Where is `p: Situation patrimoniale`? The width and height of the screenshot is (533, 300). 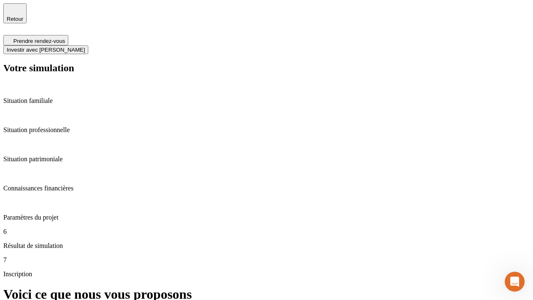
p: Situation patrimoniale is located at coordinates (266, 159).